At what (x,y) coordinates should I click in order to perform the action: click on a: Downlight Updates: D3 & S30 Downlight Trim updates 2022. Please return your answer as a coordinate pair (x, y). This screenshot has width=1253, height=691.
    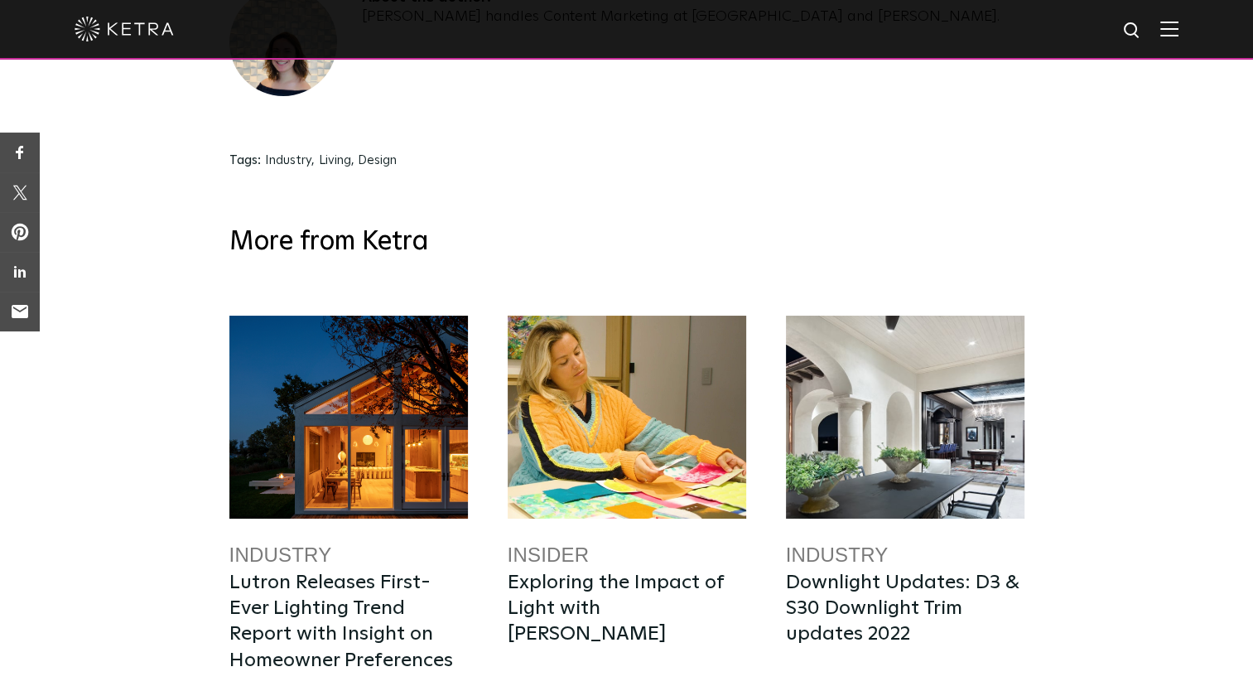
    Looking at the image, I should click on (902, 608).